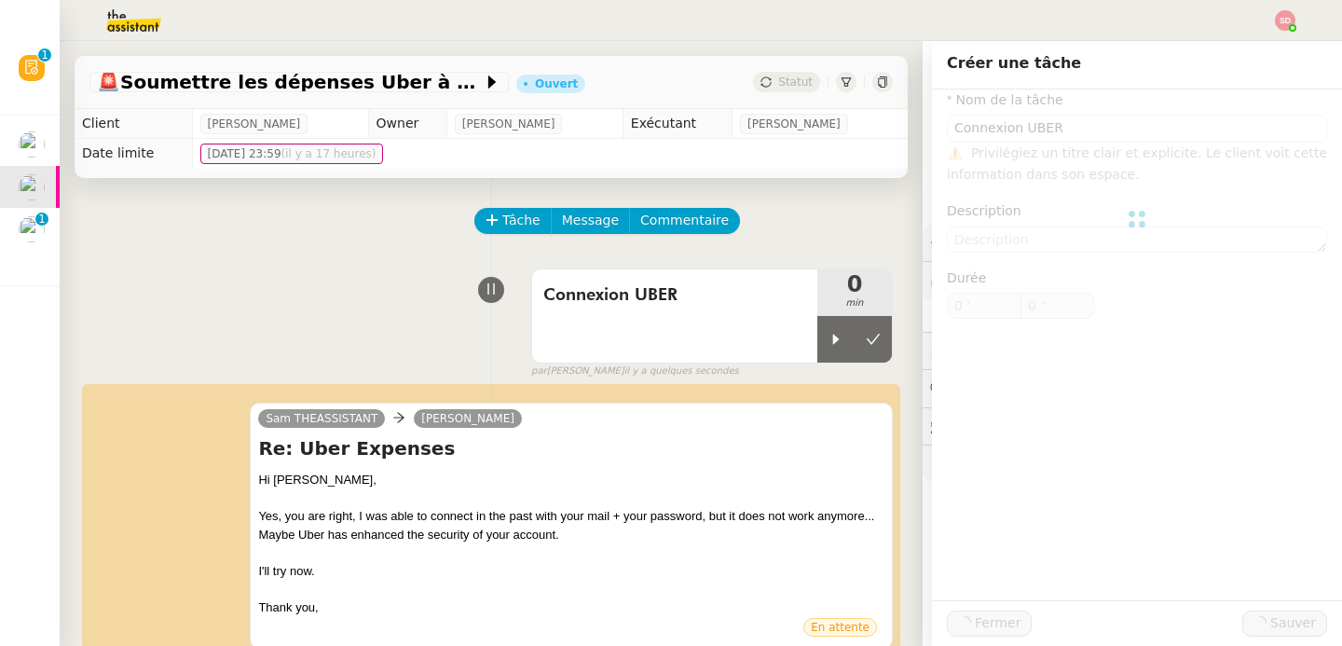 This screenshot has height=646, width=1342. I want to click on span: par, so click(539, 371).